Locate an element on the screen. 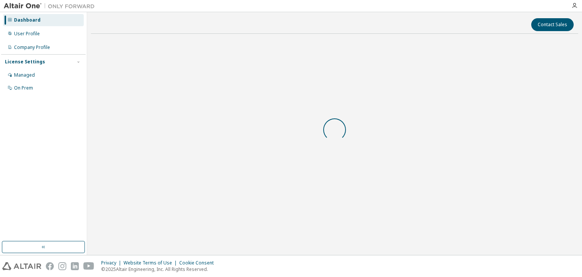 This screenshot has width=582, height=277. div: On Prem is located at coordinates (24, 88).